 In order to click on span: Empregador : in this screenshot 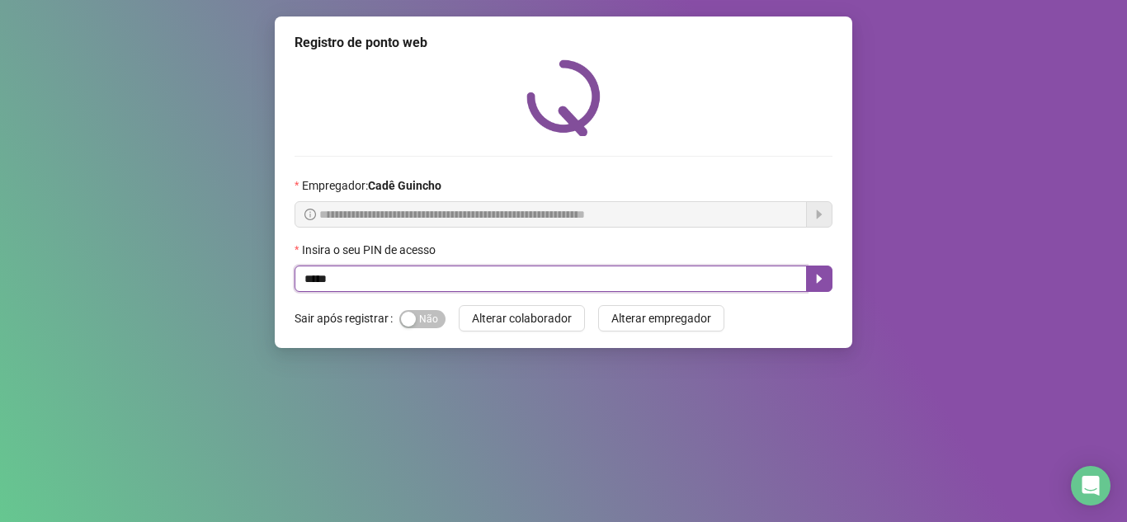, I will do `click(371, 186)`.